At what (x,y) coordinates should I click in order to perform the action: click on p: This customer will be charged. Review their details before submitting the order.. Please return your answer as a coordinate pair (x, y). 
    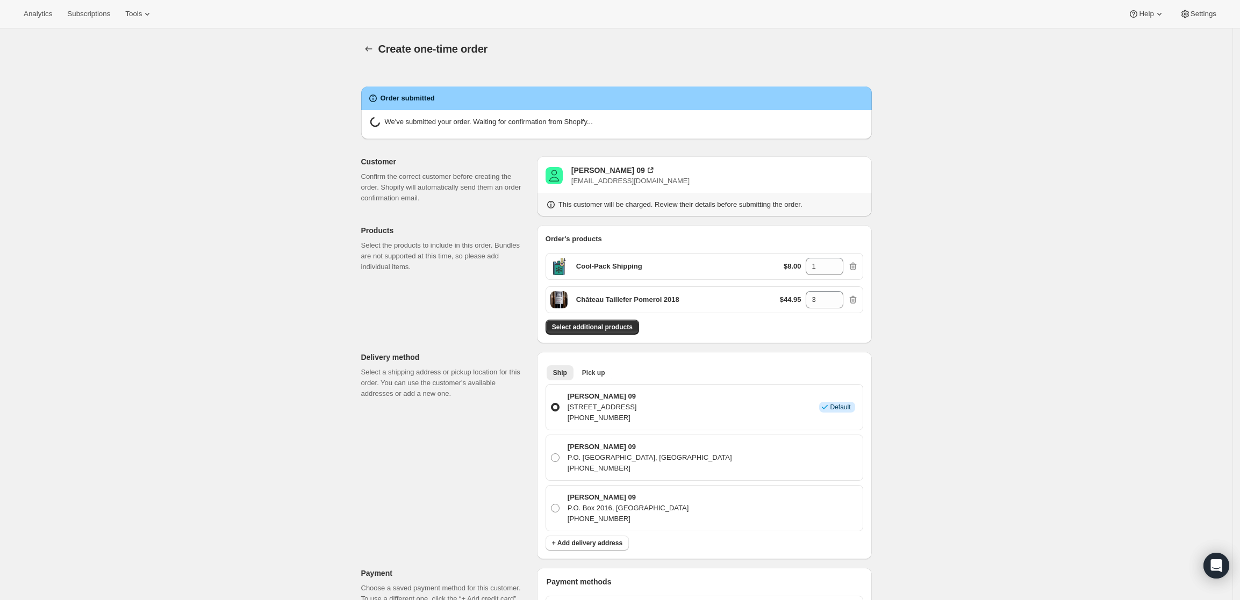
    Looking at the image, I should click on (680, 205).